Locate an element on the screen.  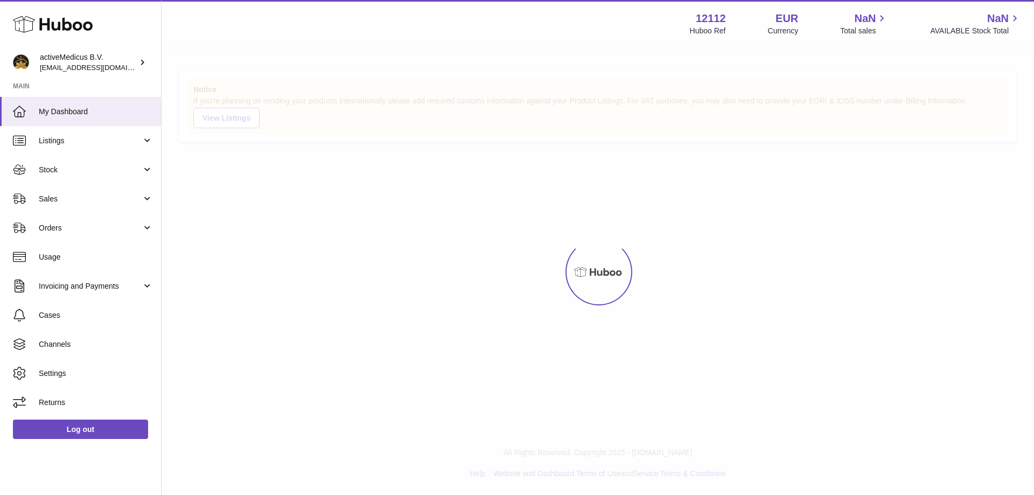
span: Usage is located at coordinates (96, 257).